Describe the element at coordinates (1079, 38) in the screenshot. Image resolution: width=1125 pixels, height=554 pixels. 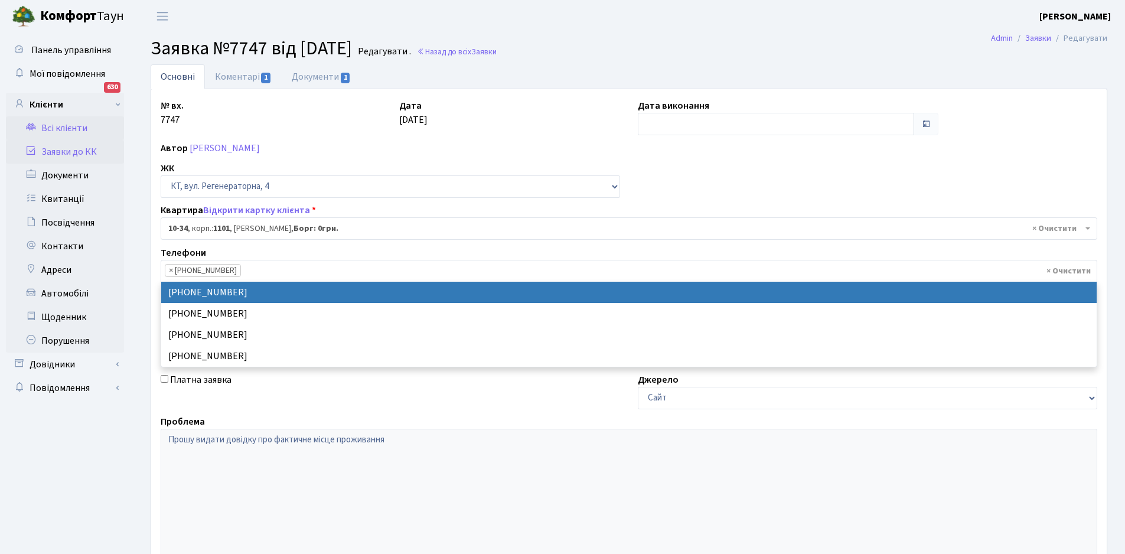
I see `li: Редагувати` at that location.